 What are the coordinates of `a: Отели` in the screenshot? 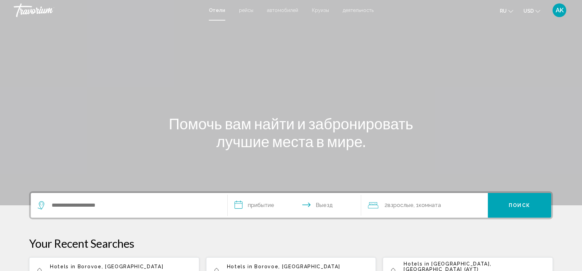 It's located at (217, 10).